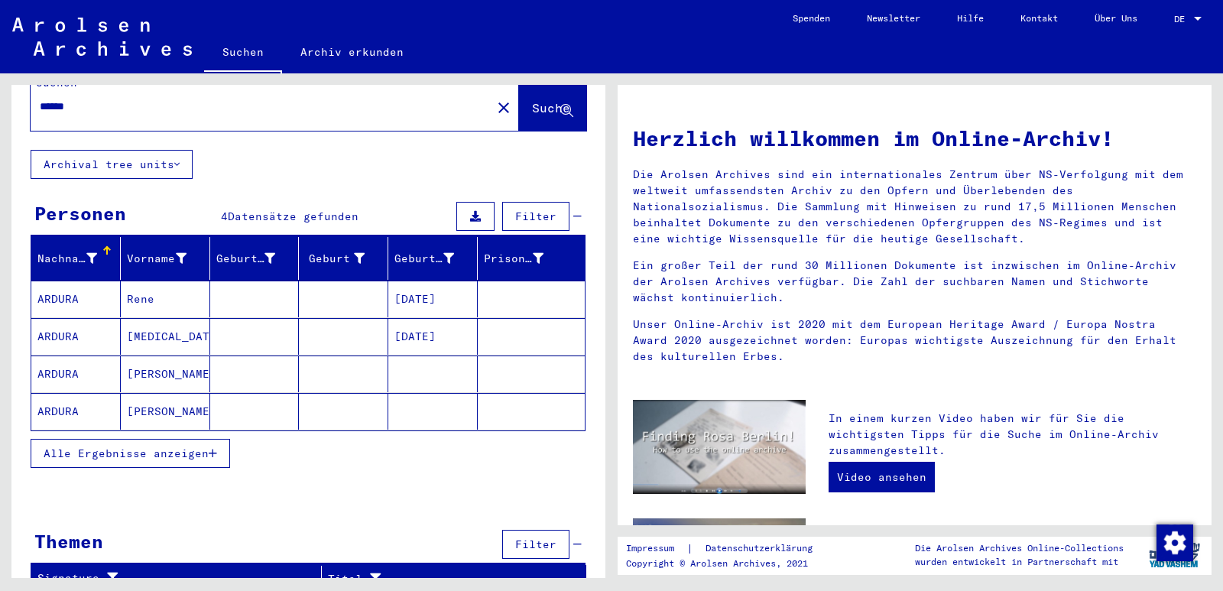  Describe the element at coordinates (762, 548) in the screenshot. I see `a: Datenschutzerklärung` at that location.